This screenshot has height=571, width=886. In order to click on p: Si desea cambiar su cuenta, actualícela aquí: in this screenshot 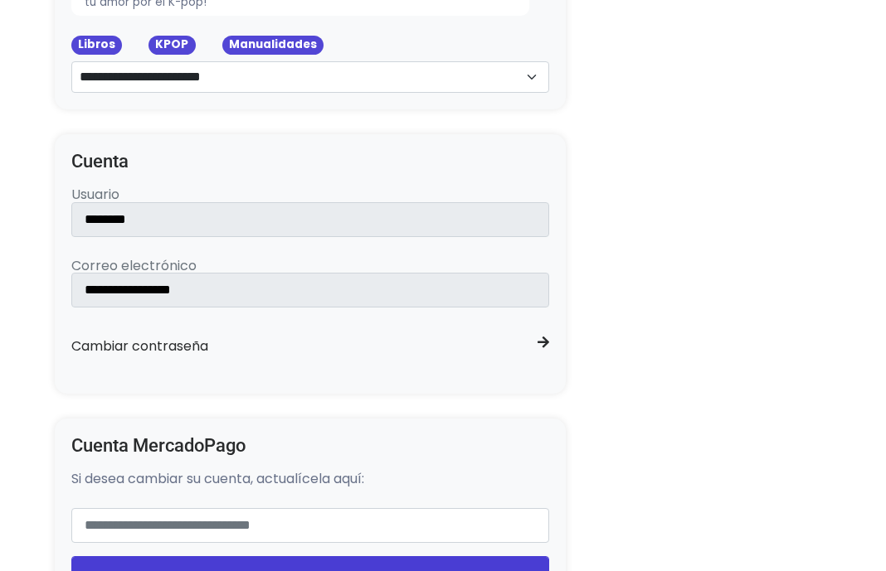, I will do `click(310, 479)`.